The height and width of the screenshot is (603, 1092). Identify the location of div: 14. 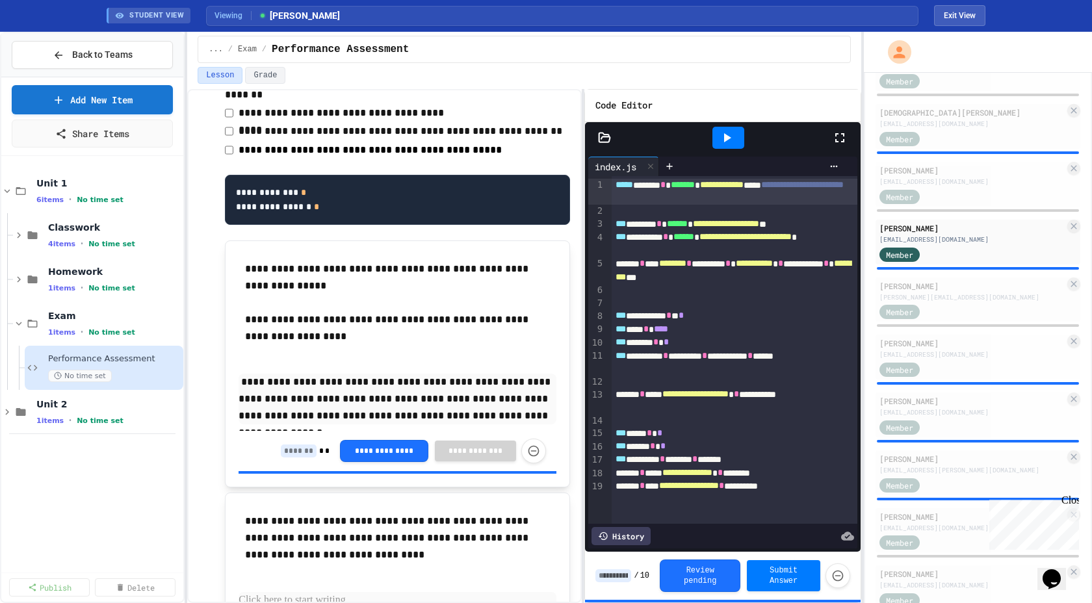
(596, 421).